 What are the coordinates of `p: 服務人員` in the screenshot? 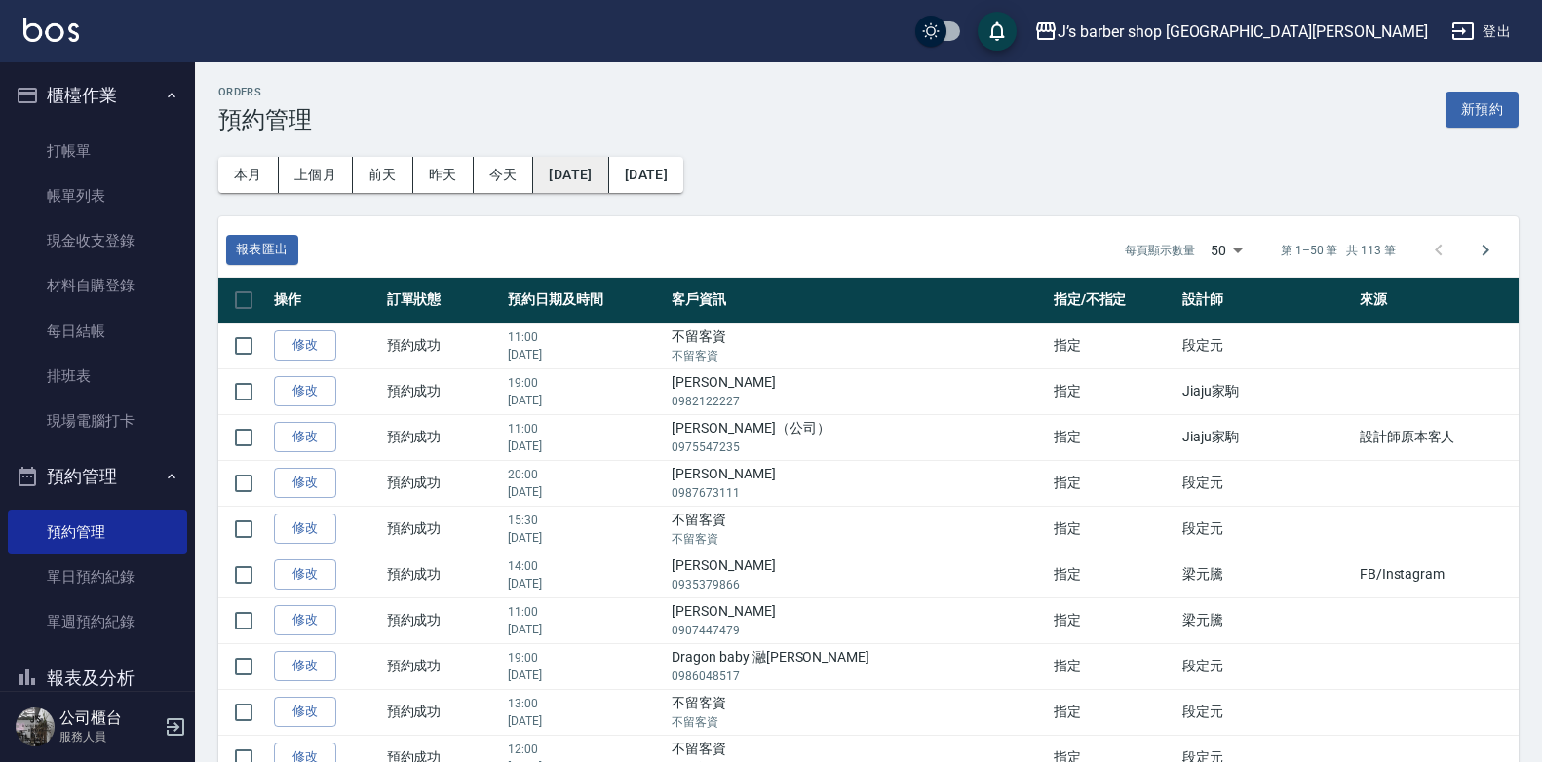 It's located at (109, 737).